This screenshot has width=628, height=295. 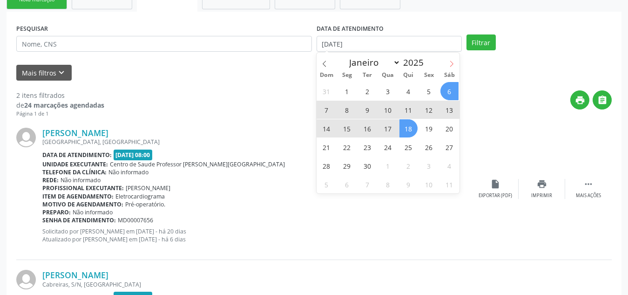 I want to click on button: print, so click(x=580, y=100).